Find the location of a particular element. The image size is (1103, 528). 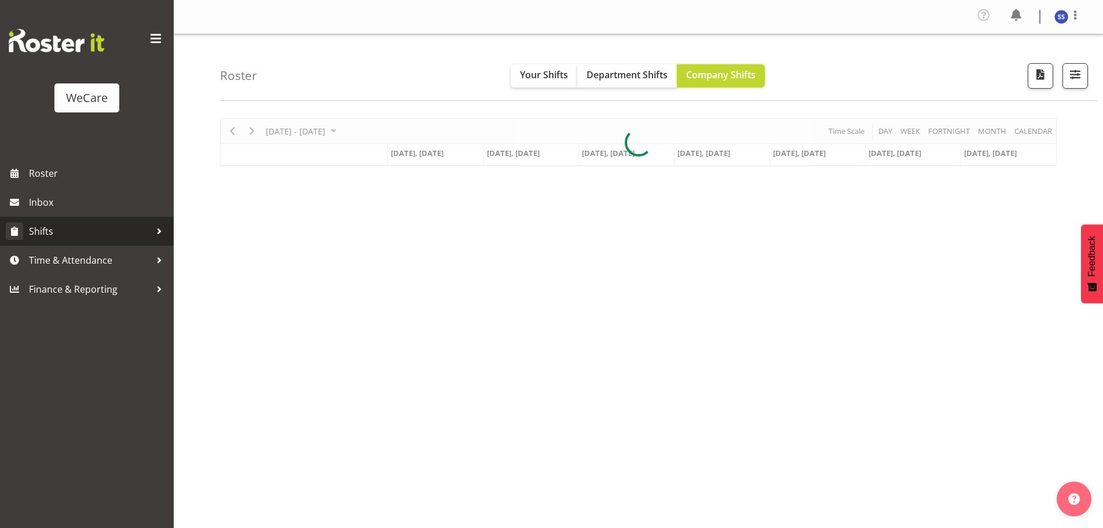

img: help-xxl-2.png is located at coordinates (1074, 499).